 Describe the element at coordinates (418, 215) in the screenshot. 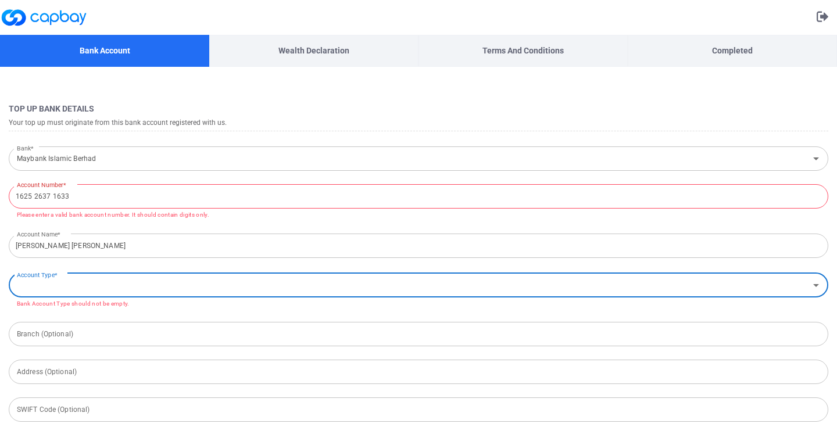

I see `p: Please enter a valid bank account number. It should contain digits only.` at that location.